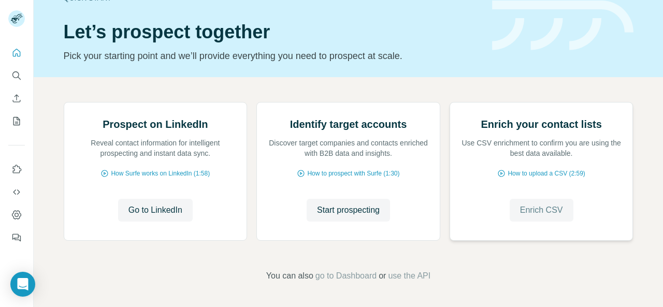 This screenshot has width=663, height=307. I want to click on button: Dashboard, so click(17, 215).